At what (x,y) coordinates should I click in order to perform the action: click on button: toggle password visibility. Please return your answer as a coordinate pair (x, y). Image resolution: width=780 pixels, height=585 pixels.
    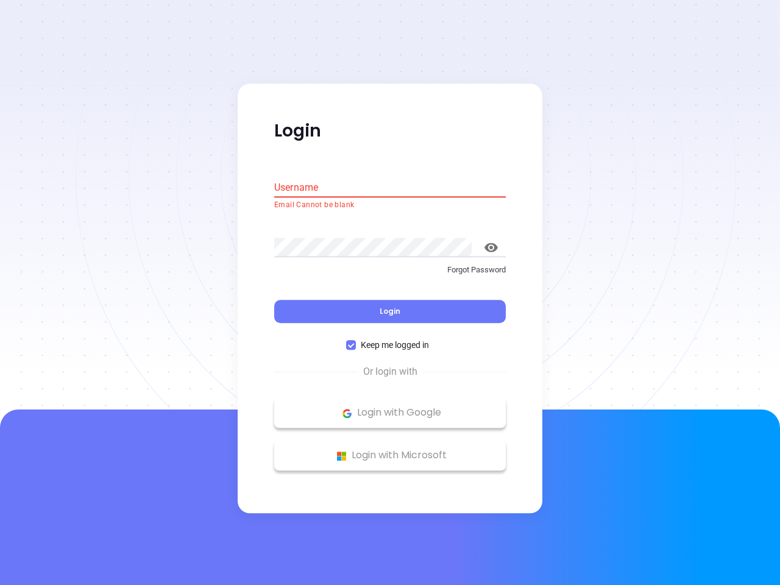
    Looking at the image, I should click on (491, 247).